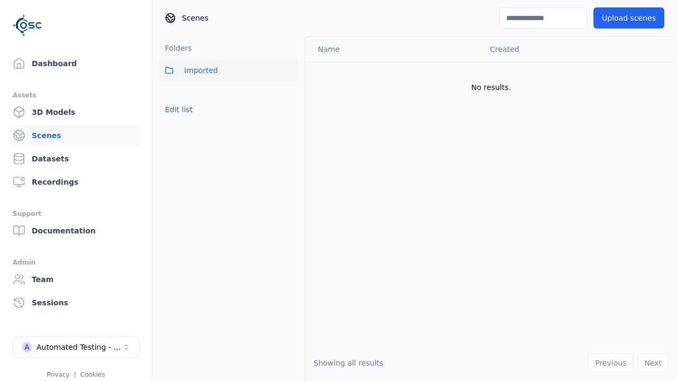 This screenshot has width=677, height=381. I want to click on span: Scenes, so click(195, 18).